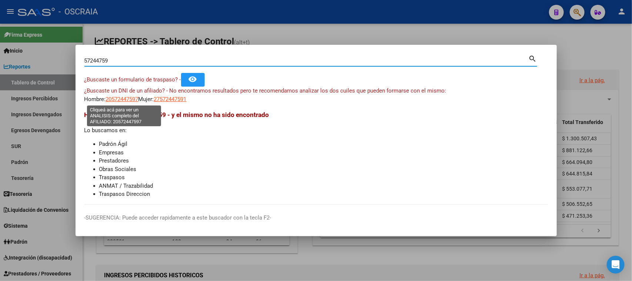  Describe the element at coordinates (316, 218) in the screenshot. I see `p: -SUGERENCIA: Puede acceder rapidamente a este buscador con la tecla F2-` at that location.